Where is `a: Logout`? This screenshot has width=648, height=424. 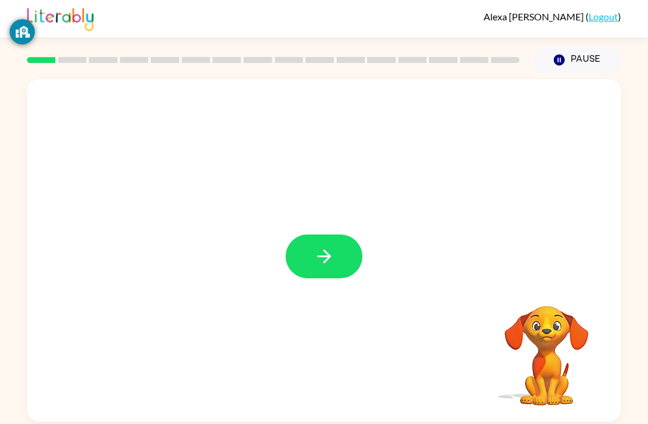 a: Logout is located at coordinates (603, 16).